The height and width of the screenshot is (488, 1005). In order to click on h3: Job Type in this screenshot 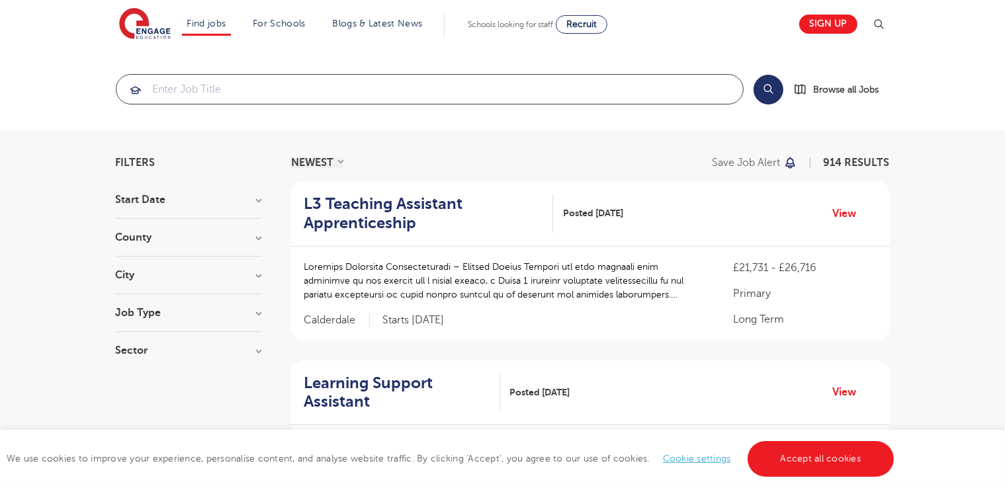, I will do `click(189, 313)`.